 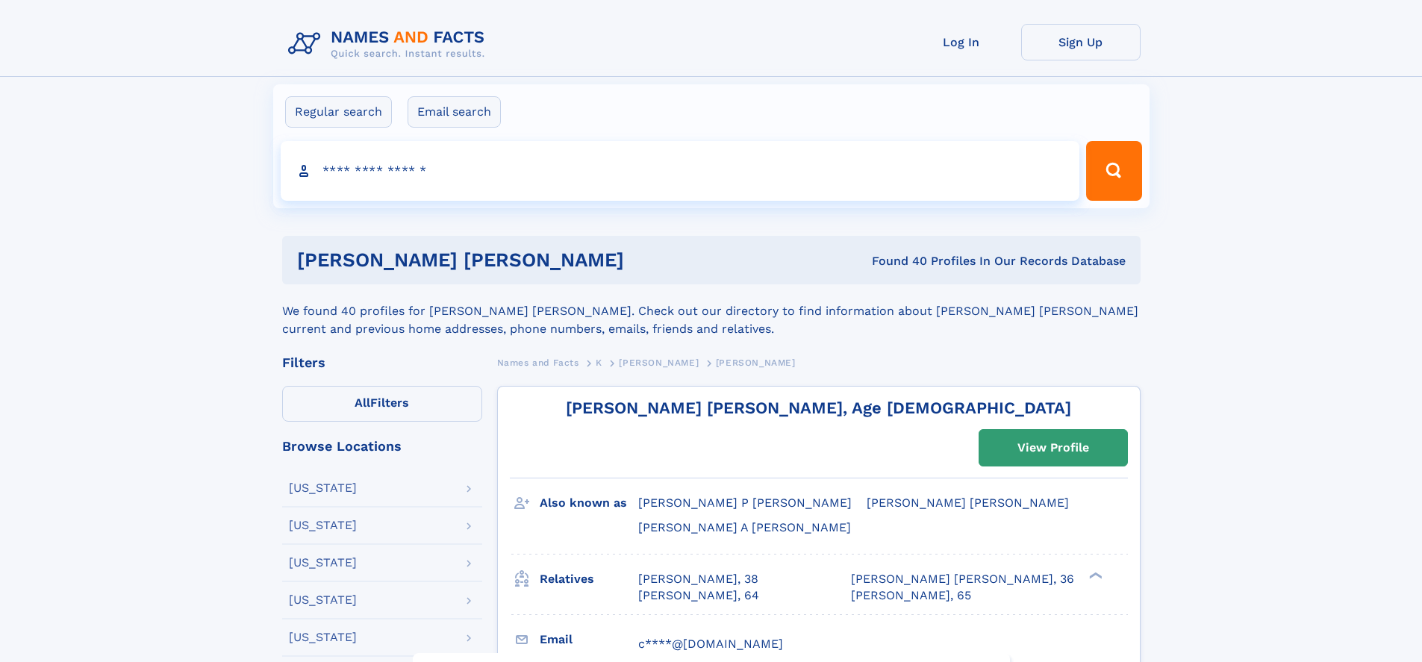 I want to click on h3: Also known as, so click(x=589, y=503).